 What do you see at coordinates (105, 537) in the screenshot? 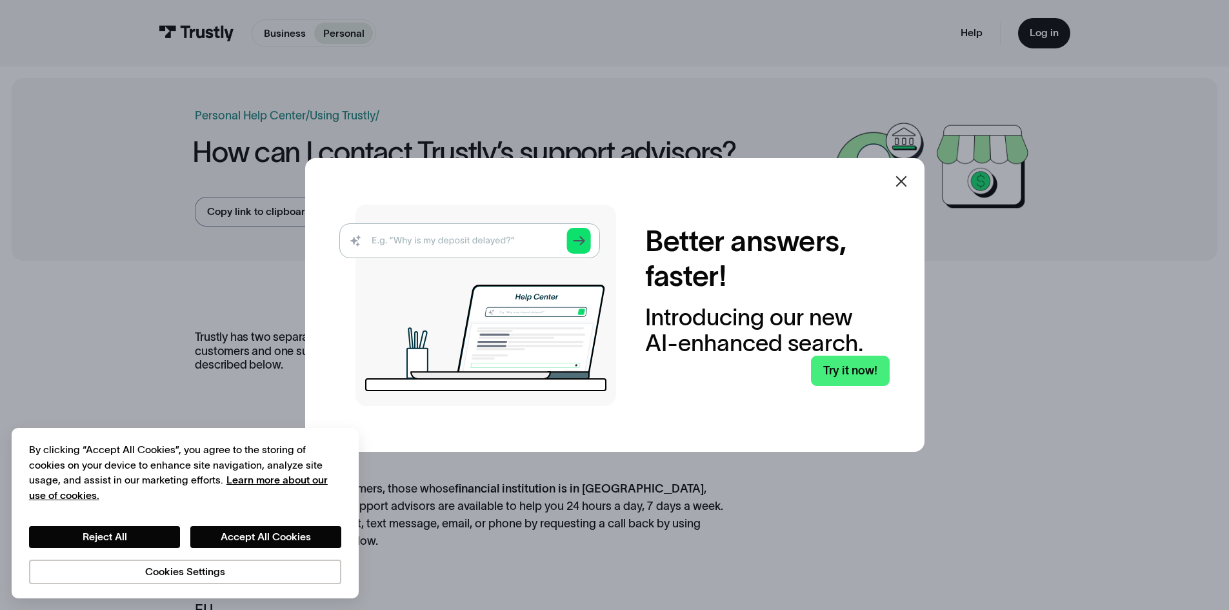
I see `button: Reject All` at bounding box center [105, 537].